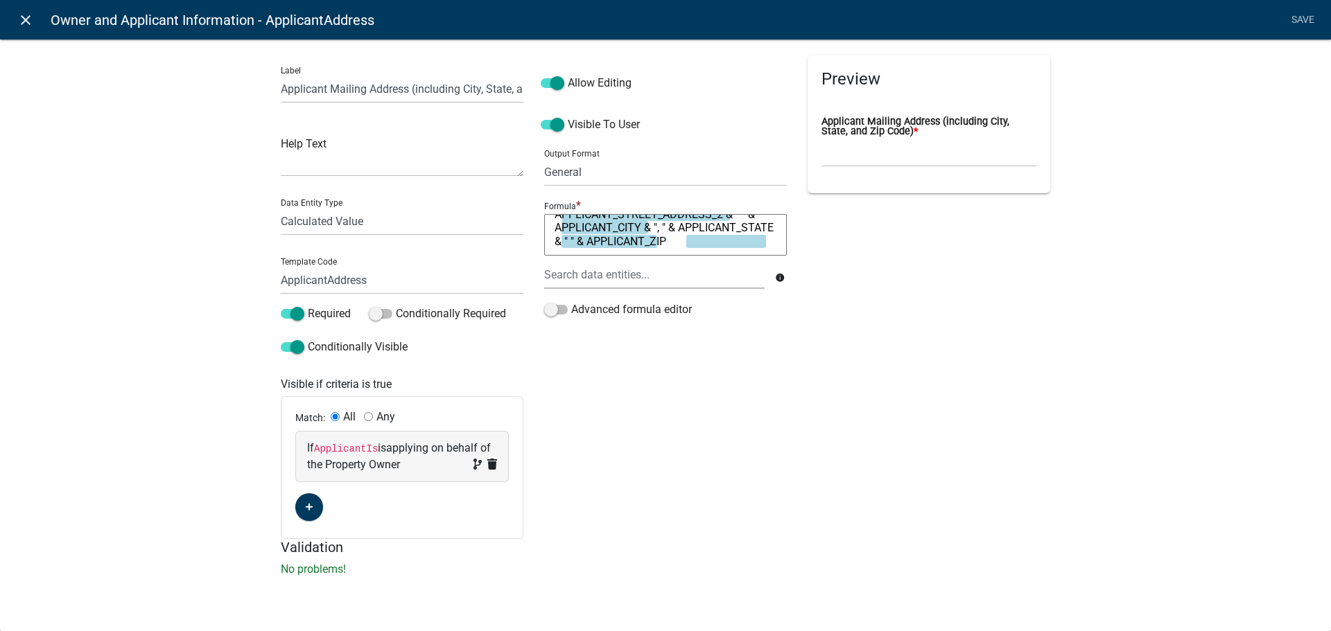 Image resolution: width=1331 pixels, height=631 pixels. I want to click on div: If is, so click(402, 457).